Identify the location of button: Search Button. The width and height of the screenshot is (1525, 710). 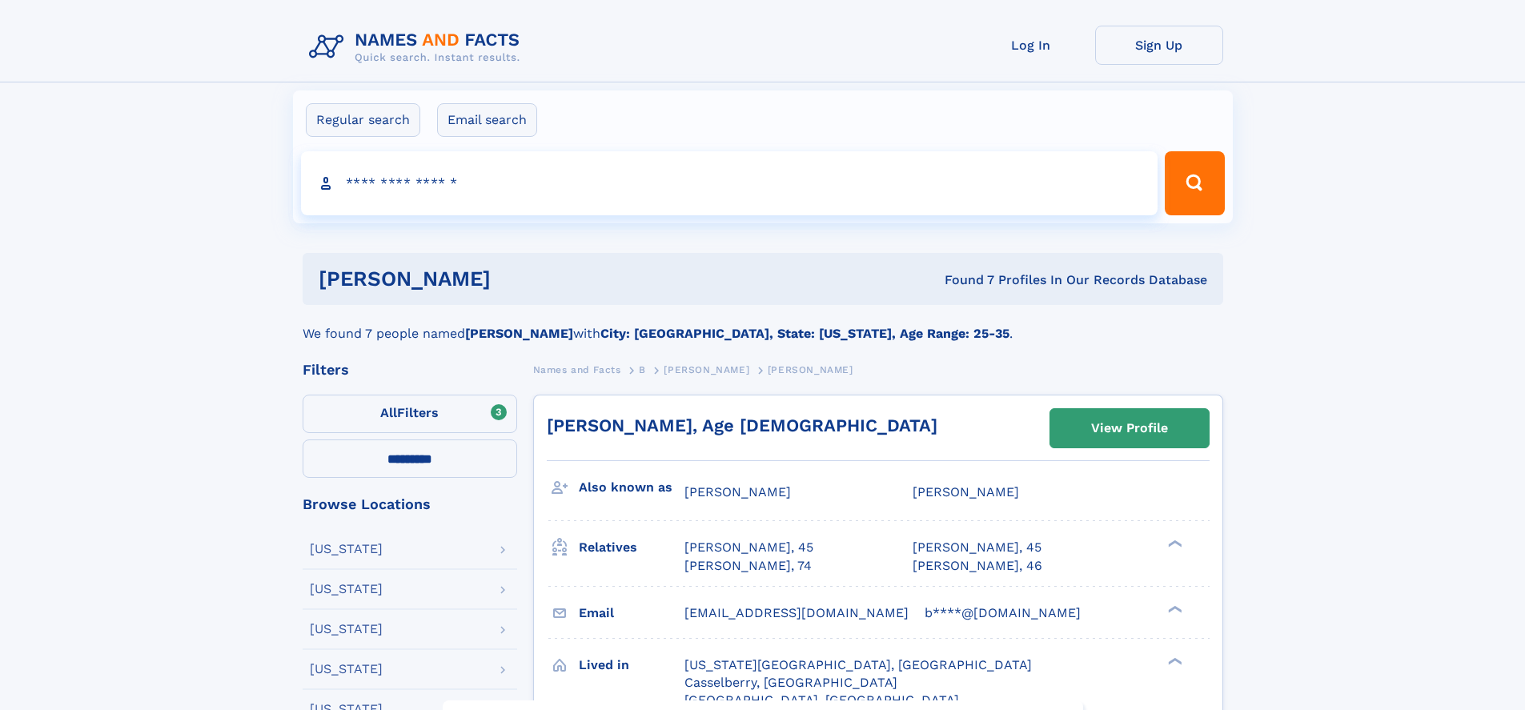
(1195, 183).